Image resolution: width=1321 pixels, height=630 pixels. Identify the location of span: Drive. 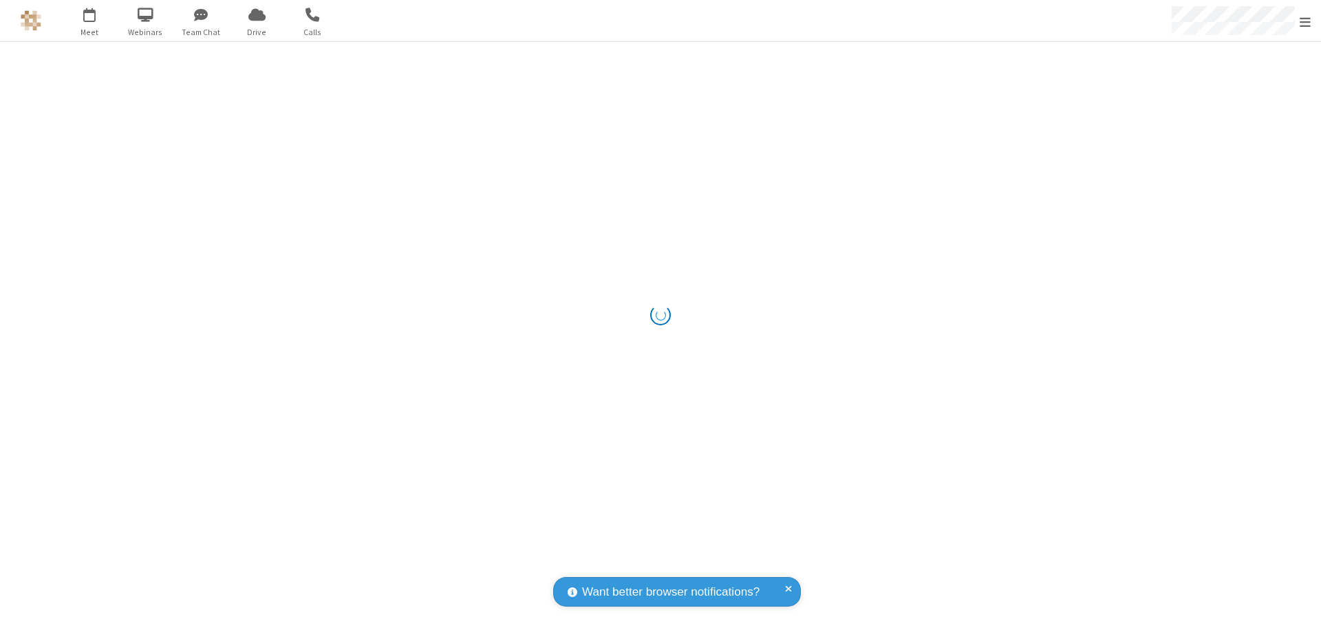
(257, 32).